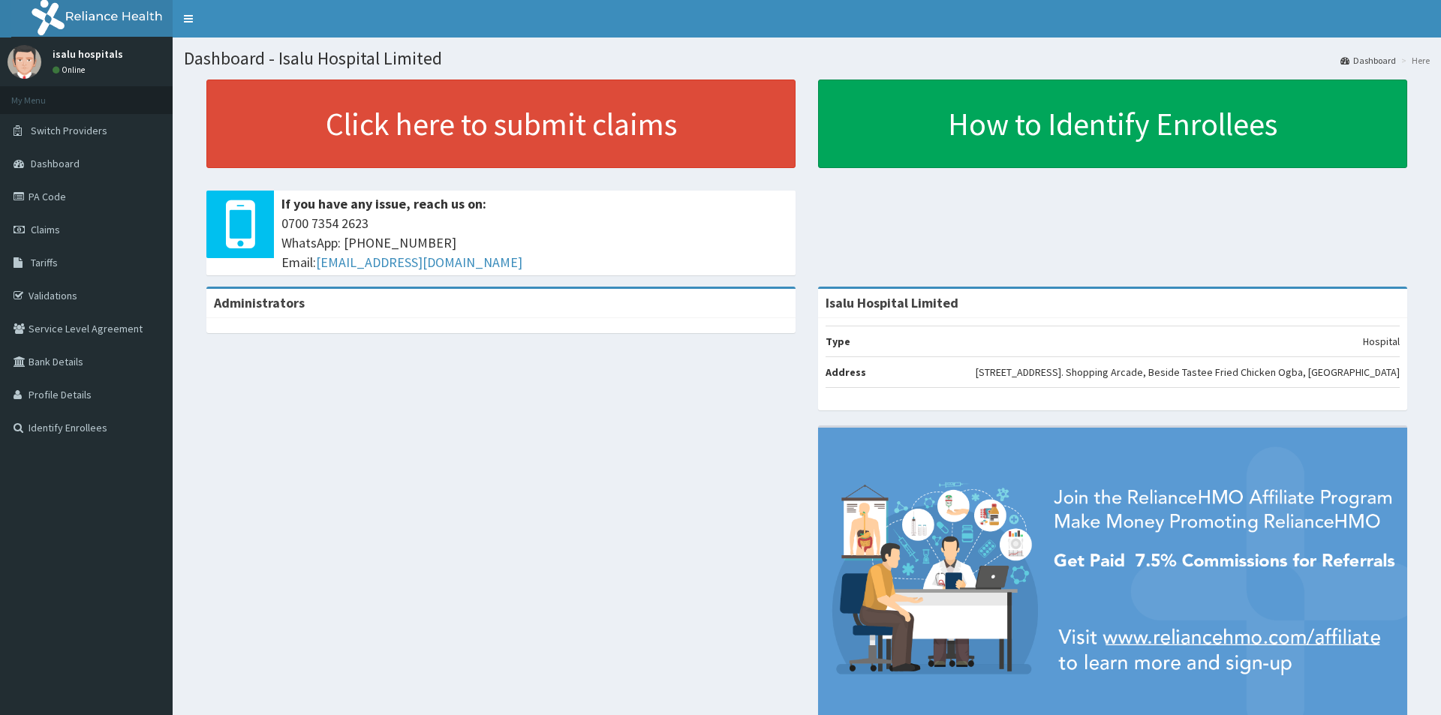 The image size is (1441, 715). Describe the element at coordinates (69, 131) in the screenshot. I see `span: Switch Providers` at that location.